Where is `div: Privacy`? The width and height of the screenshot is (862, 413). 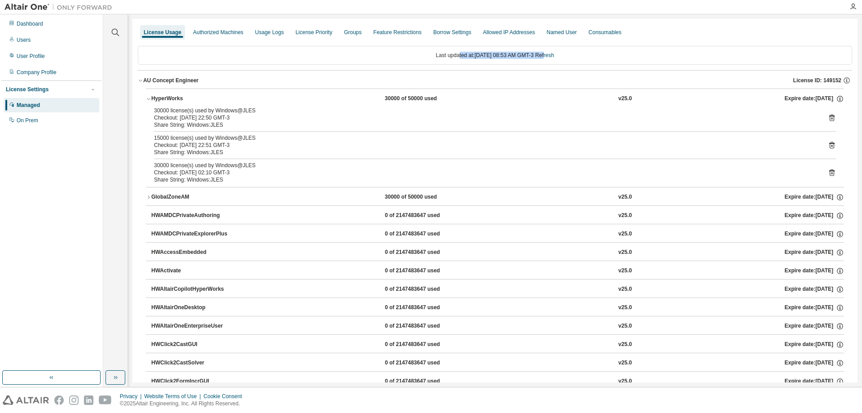 div: Privacy is located at coordinates (132, 396).